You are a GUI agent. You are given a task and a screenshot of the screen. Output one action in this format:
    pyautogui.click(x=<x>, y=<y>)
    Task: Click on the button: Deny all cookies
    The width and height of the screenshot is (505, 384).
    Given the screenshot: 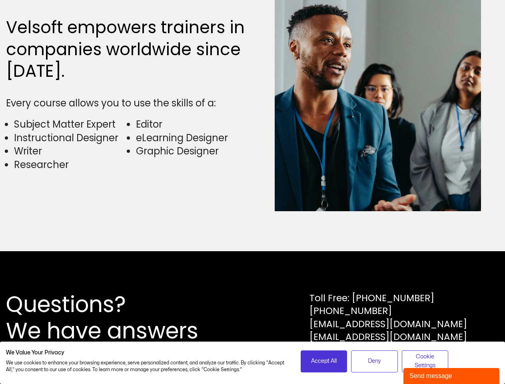 What is the action you would take?
    pyautogui.click(x=375, y=361)
    